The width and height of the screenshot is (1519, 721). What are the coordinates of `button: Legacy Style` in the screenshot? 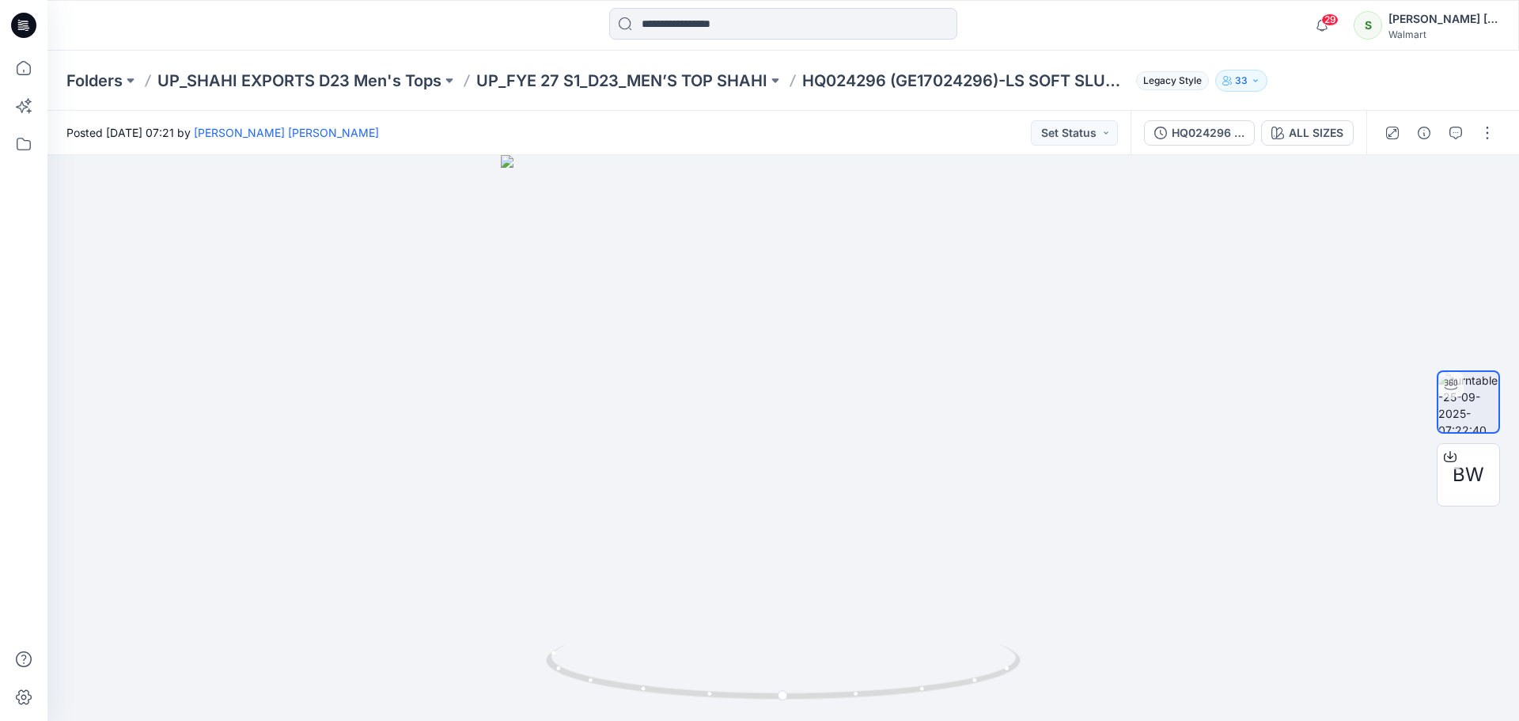 It's located at (1170, 81).